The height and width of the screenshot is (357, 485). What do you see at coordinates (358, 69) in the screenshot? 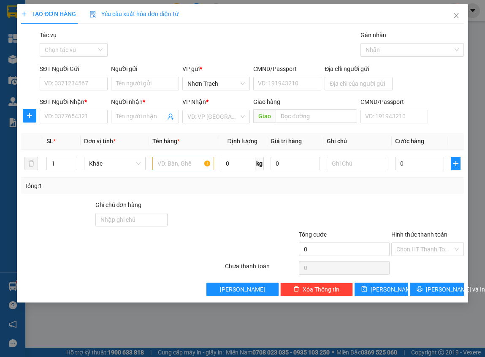
I see `div: Địa chỉ người gửi` at bounding box center [358, 69].